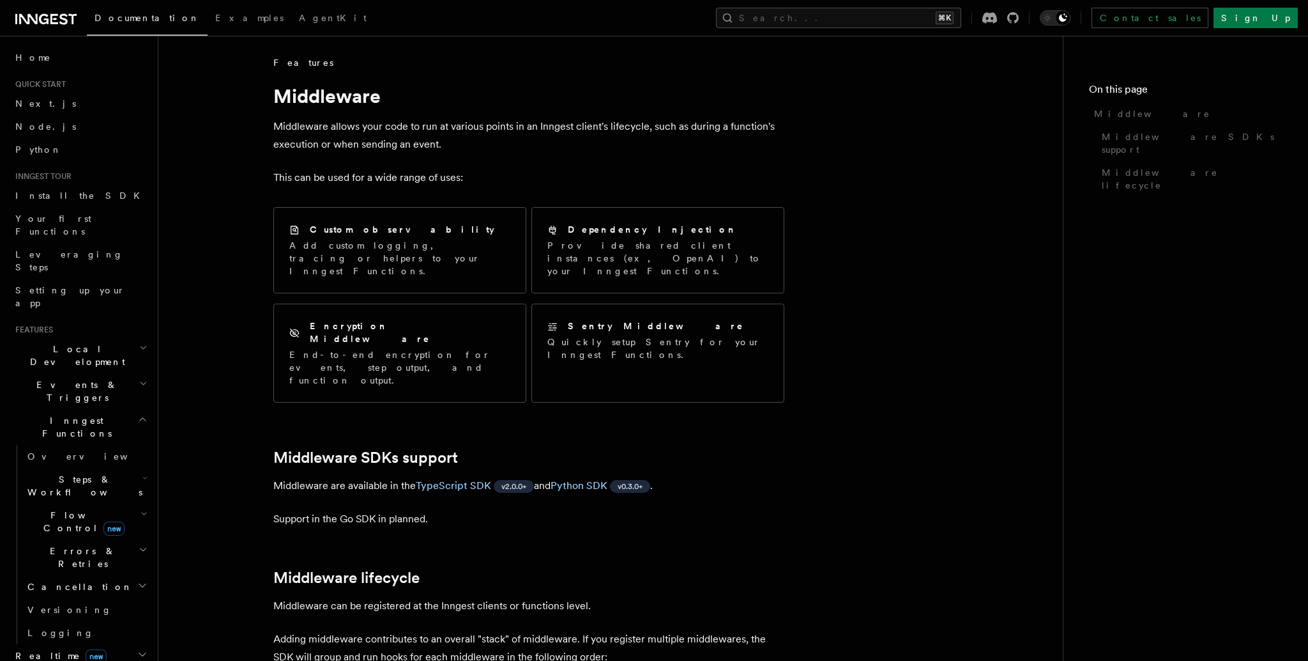 Image resolution: width=1308 pixels, height=661 pixels. Describe the element at coordinates (1256, 18) in the screenshot. I see `a: Sign Up` at that location.